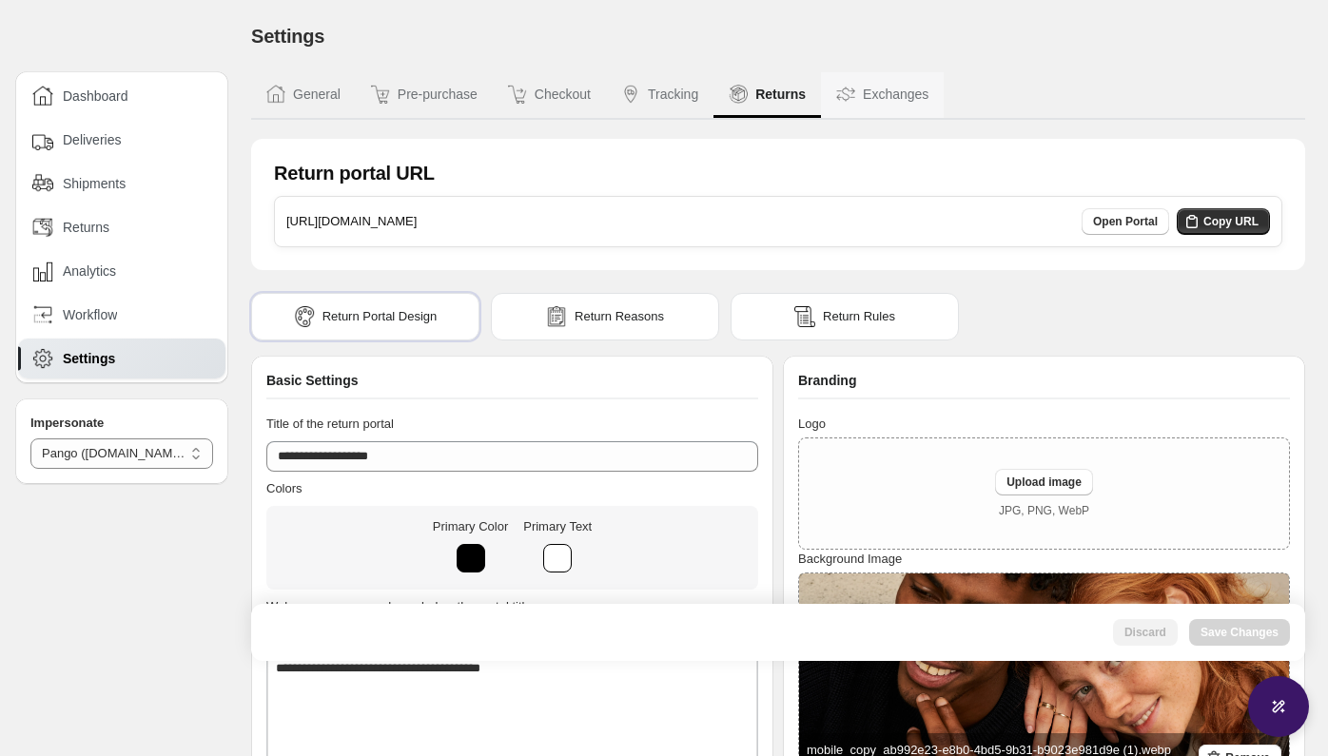 This screenshot has height=756, width=1328. Describe the element at coordinates (380, 94) in the screenshot. I see `img: Pre-purchase icon` at that location.